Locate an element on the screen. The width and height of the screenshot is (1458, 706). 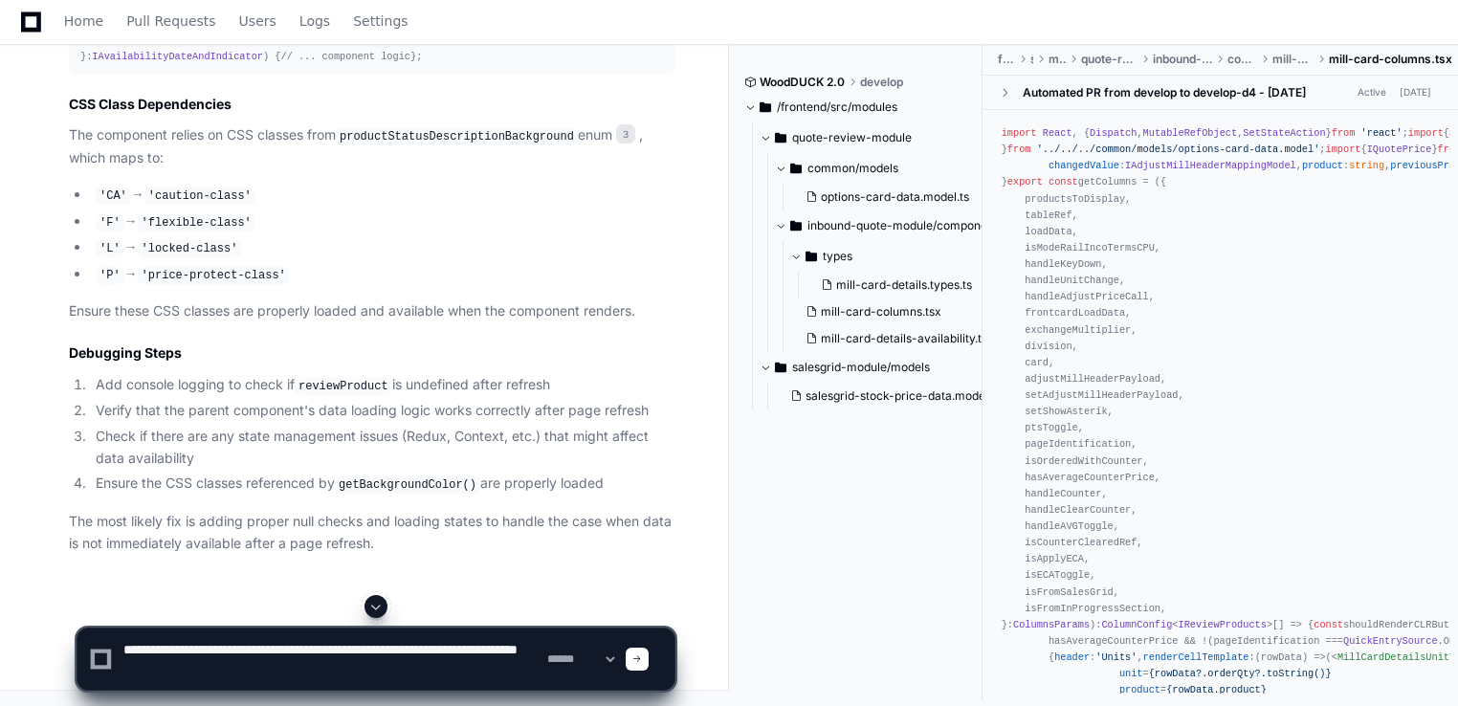
span: IAdjustMillHeaderMappingModel is located at coordinates (1210, 166).